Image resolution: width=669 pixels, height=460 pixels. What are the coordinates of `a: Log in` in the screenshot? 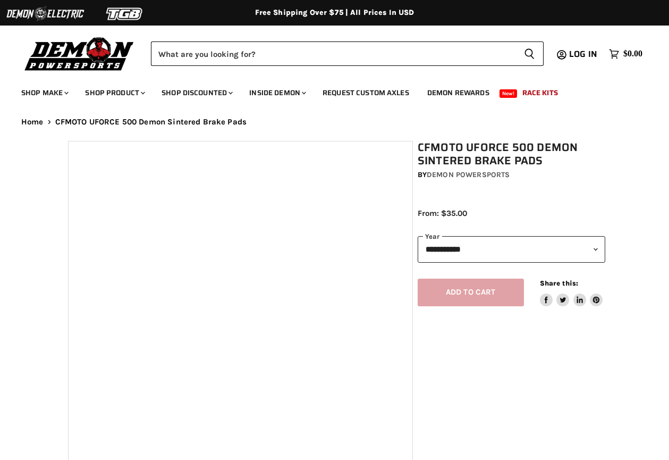 It's located at (584, 54).